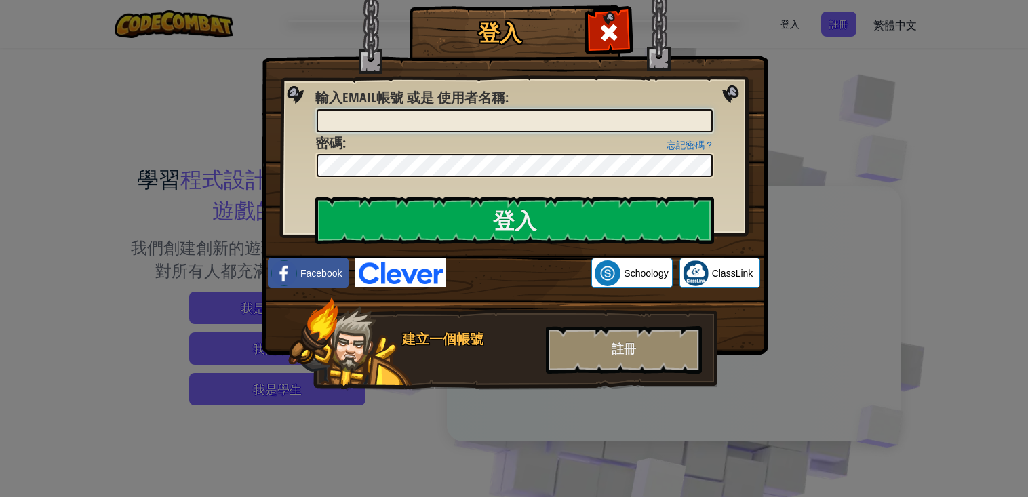  What do you see at coordinates (645, 273) in the screenshot?
I see `span: Schoology` at bounding box center [645, 273].